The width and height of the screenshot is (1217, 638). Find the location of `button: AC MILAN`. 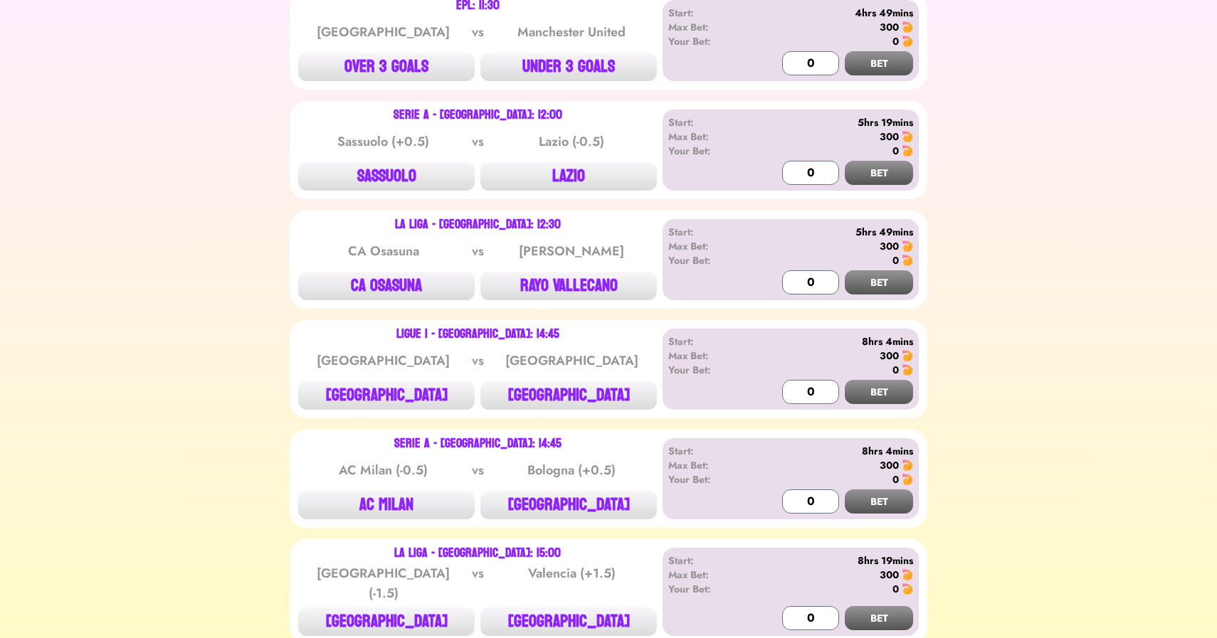

button: AC MILAN is located at coordinates (386, 505).